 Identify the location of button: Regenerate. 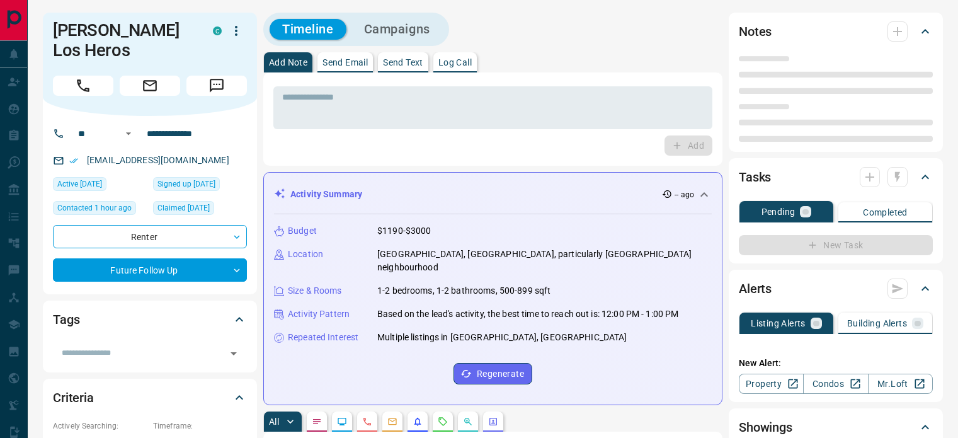
(493, 374).